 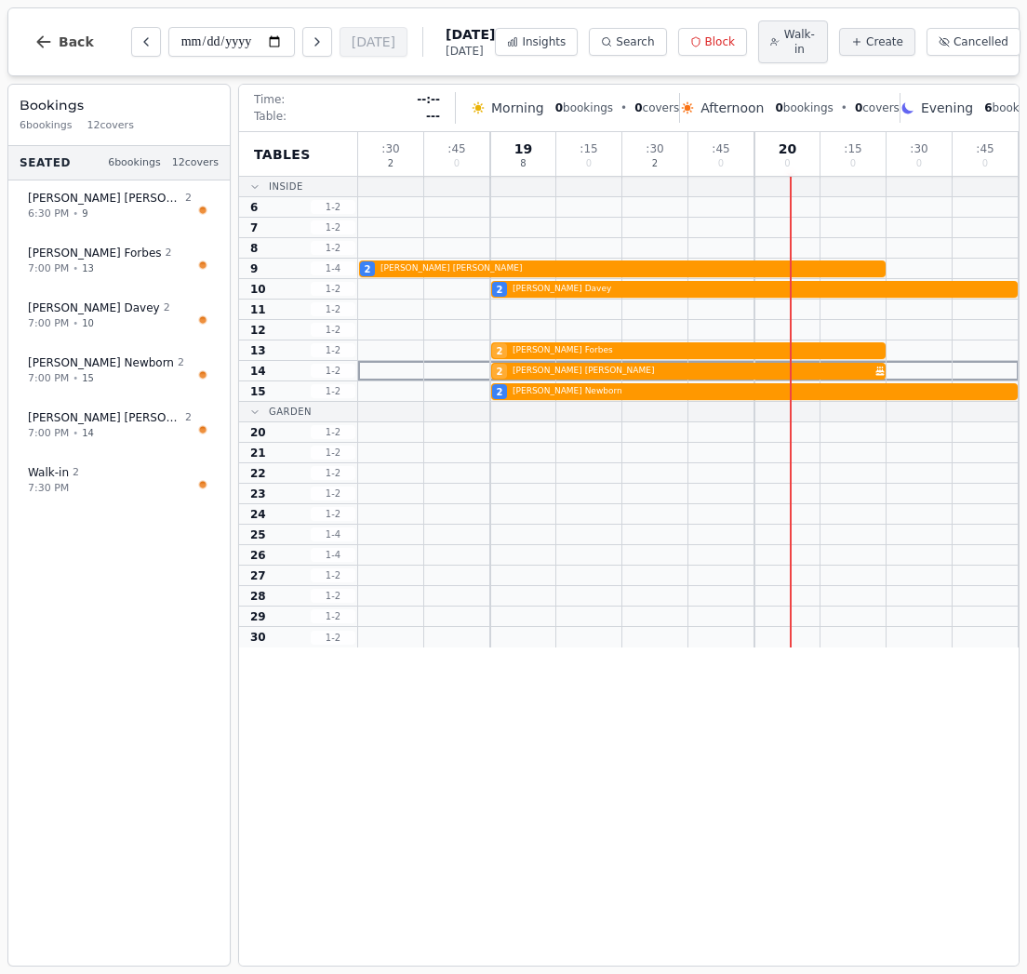 What do you see at coordinates (87, 378) in the screenshot?
I see `span: 15` at bounding box center [87, 378].